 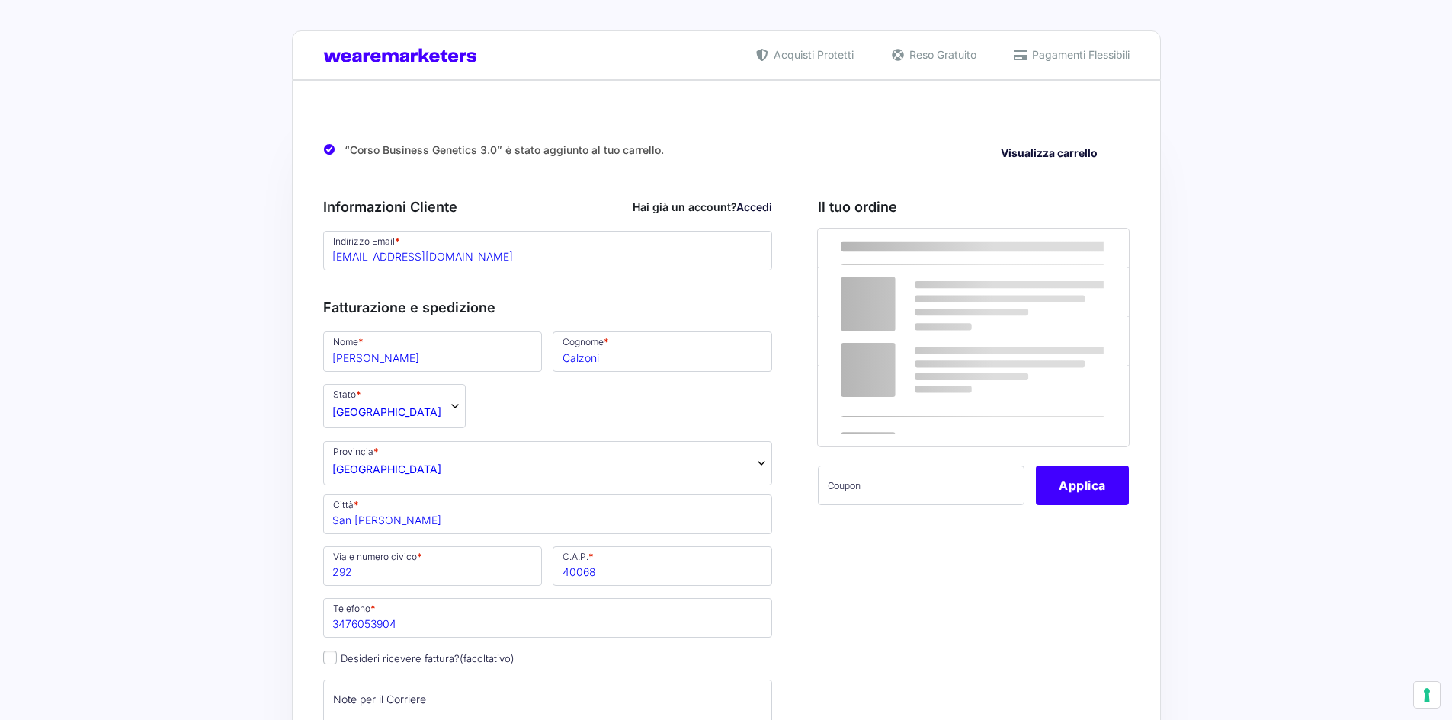 What do you see at coordinates (812, 54) in the screenshot?
I see `span: Acquisti Protetti` at bounding box center [812, 54].